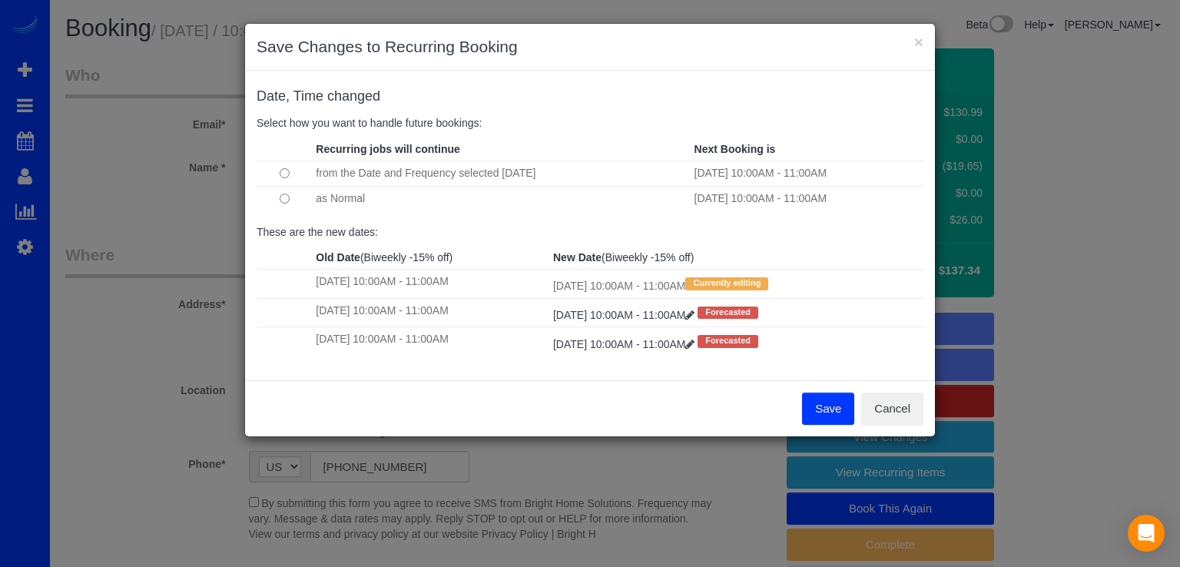 The width and height of the screenshot is (1180, 567). I want to click on button: Save, so click(828, 409).